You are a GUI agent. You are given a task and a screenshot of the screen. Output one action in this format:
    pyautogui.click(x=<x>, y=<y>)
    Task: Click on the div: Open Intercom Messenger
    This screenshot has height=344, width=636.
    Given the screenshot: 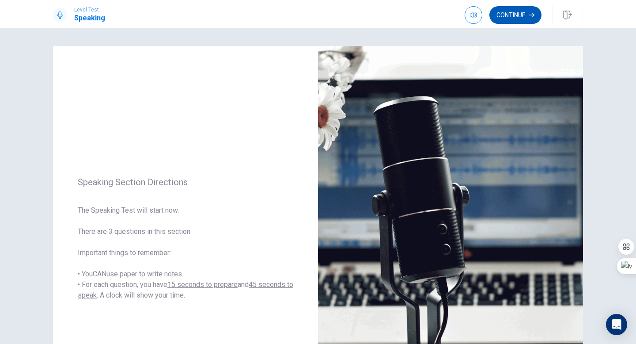 What is the action you would take?
    pyautogui.click(x=617, y=324)
    